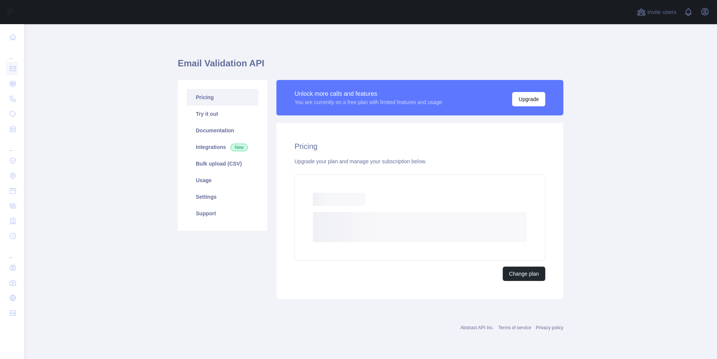 The height and width of the screenshot is (359, 717). What do you see at coordinates (223, 180) in the screenshot?
I see `a: Usage` at bounding box center [223, 180].